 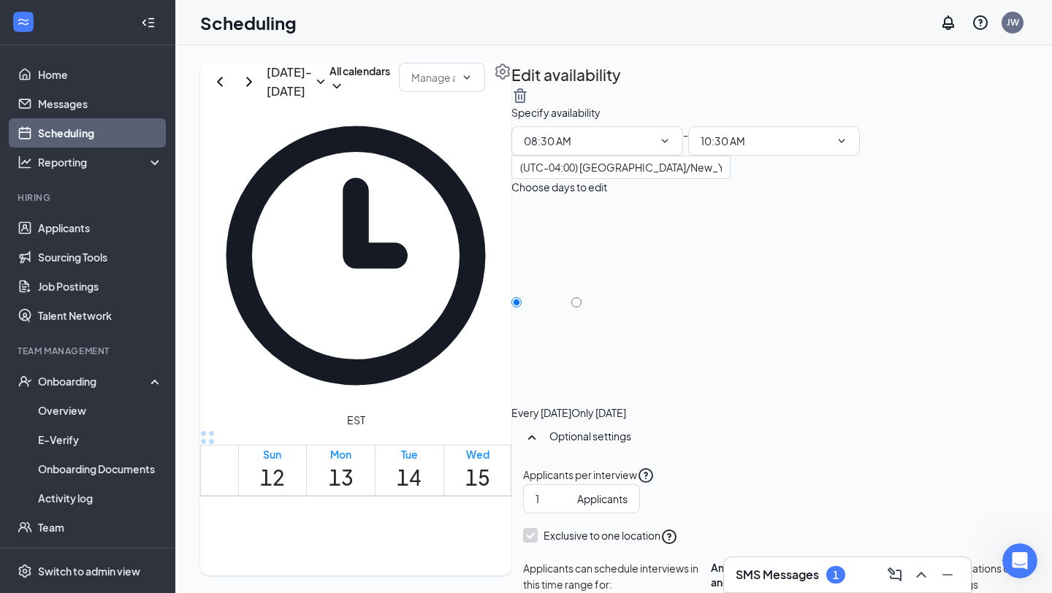 I want to click on svg: WorkstreamLogo, so click(x=23, y=22).